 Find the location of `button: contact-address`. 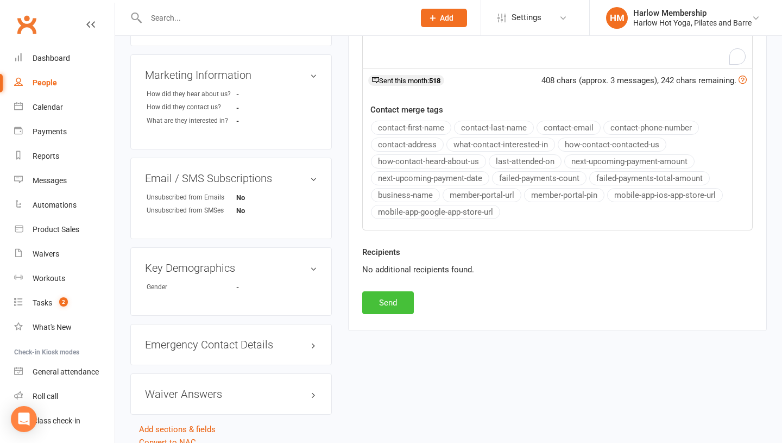

button: contact-address is located at coordinates (407, 144).